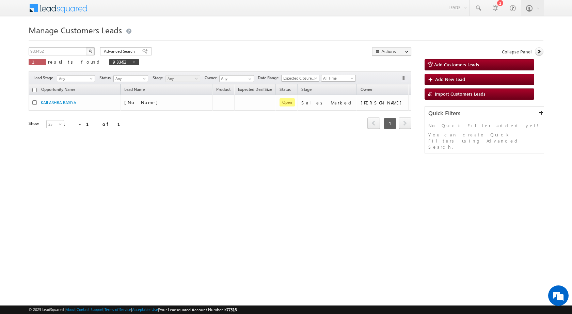 This screenshot has height=314, width=572. Describe the element at coordinates (338, 78) in the screenshot. I see `span: All Time` at that location.